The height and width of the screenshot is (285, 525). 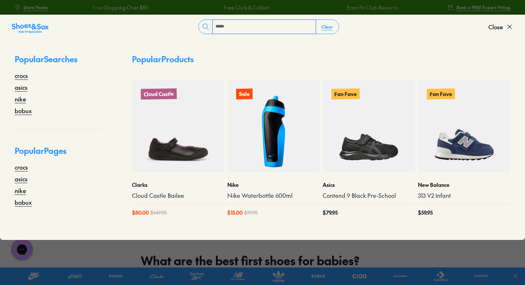 I want to click on a: Cloud Castle, so click(x=178, y=126).